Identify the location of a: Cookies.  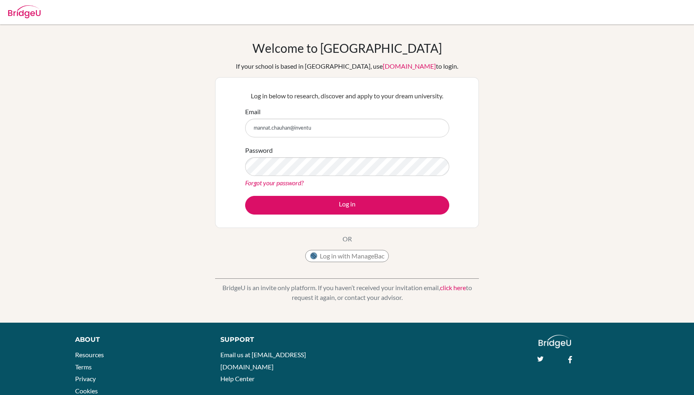
(86, 390).